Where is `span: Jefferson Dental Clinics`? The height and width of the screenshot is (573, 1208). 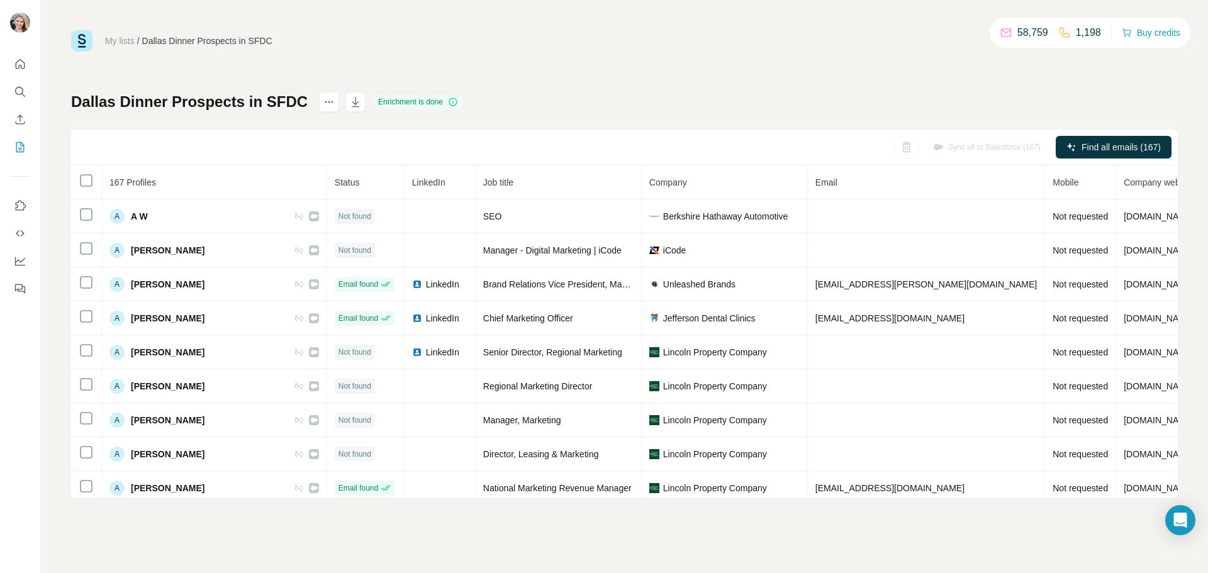
span: Jefferson Dental Clinics is located at coordinates (709, 318).